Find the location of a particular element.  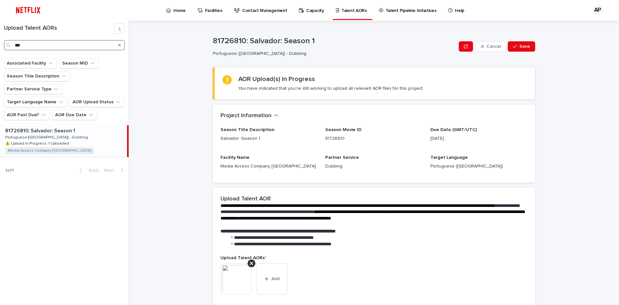

span: Due Date (GMT/UTC) is located at coordinates (454, 130).